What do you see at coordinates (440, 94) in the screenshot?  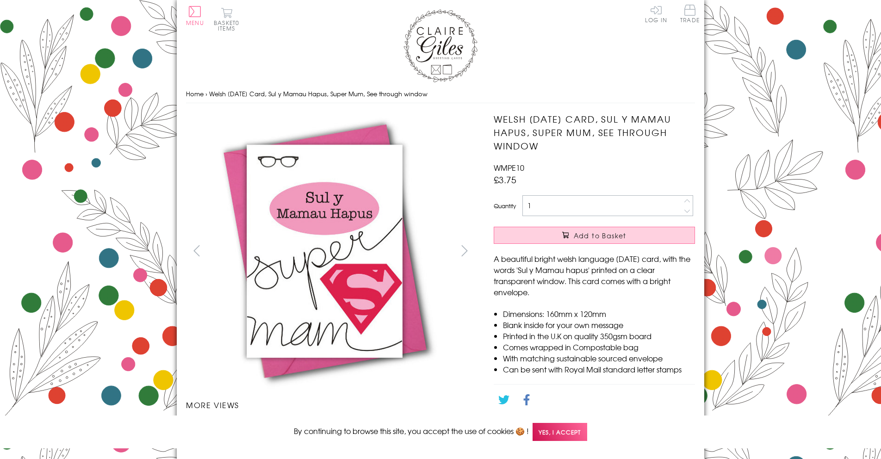 I see `nav: breadcrumbs` at bounding box center [440, 94].